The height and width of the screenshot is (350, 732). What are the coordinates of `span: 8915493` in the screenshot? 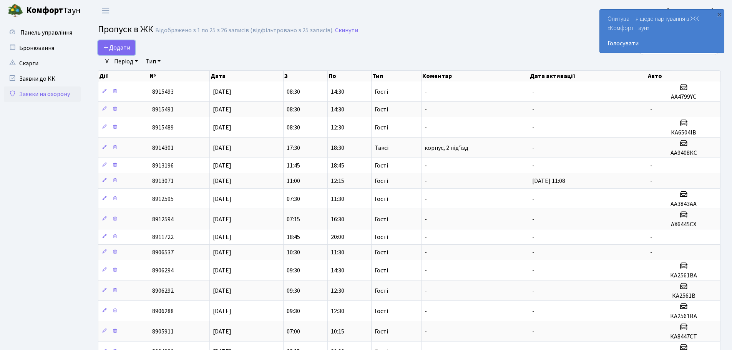 It's located at (163, 92).